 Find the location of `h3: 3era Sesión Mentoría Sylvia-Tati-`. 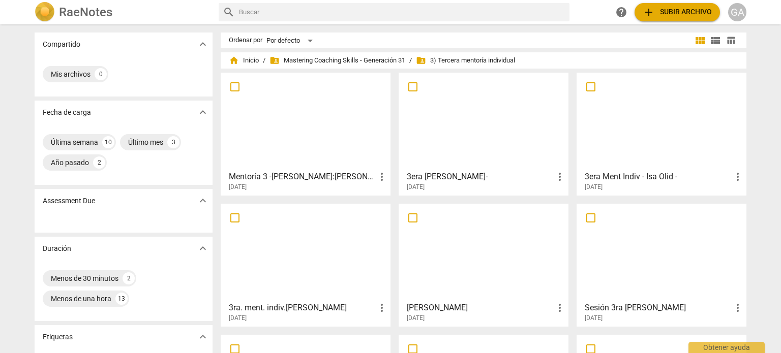

h3: 3era Sesión Mentoría Sylvia-Tati- is located at coordinates (480, 177).